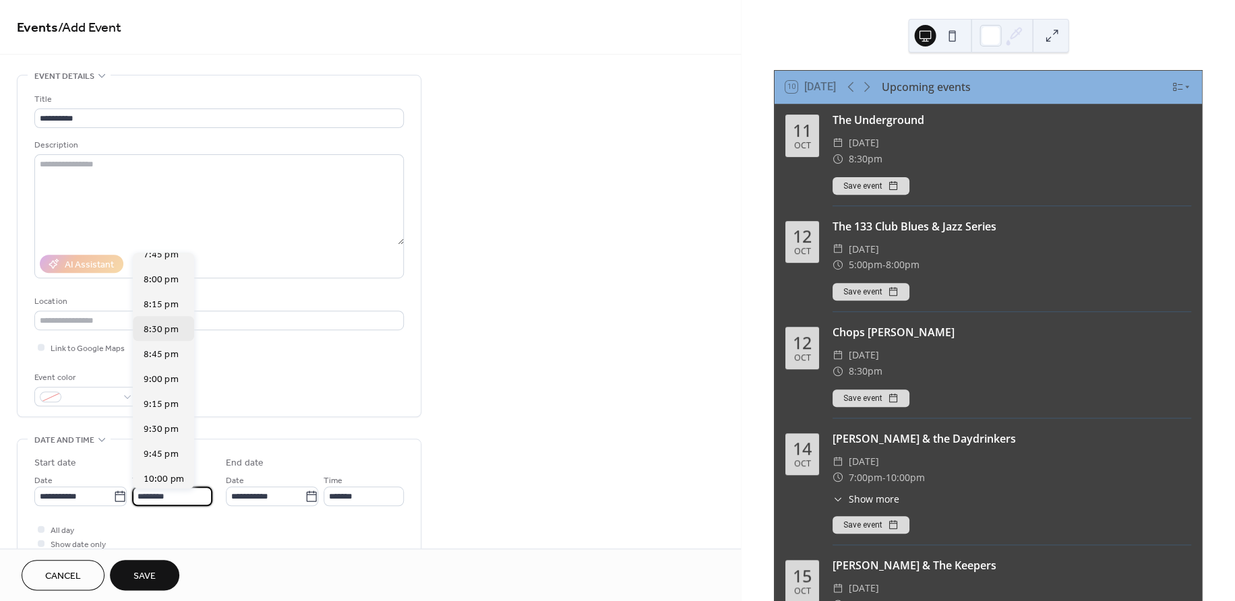  I want to click on div: Event color, so click(85, 377).